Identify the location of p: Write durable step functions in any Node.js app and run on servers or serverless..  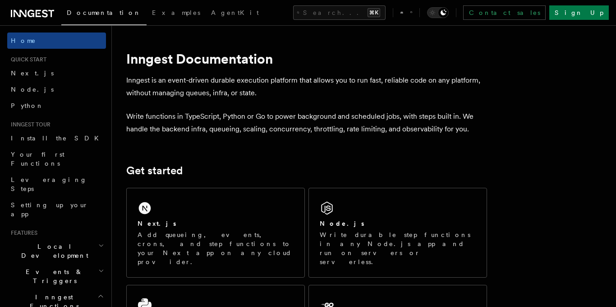
(398, 248).